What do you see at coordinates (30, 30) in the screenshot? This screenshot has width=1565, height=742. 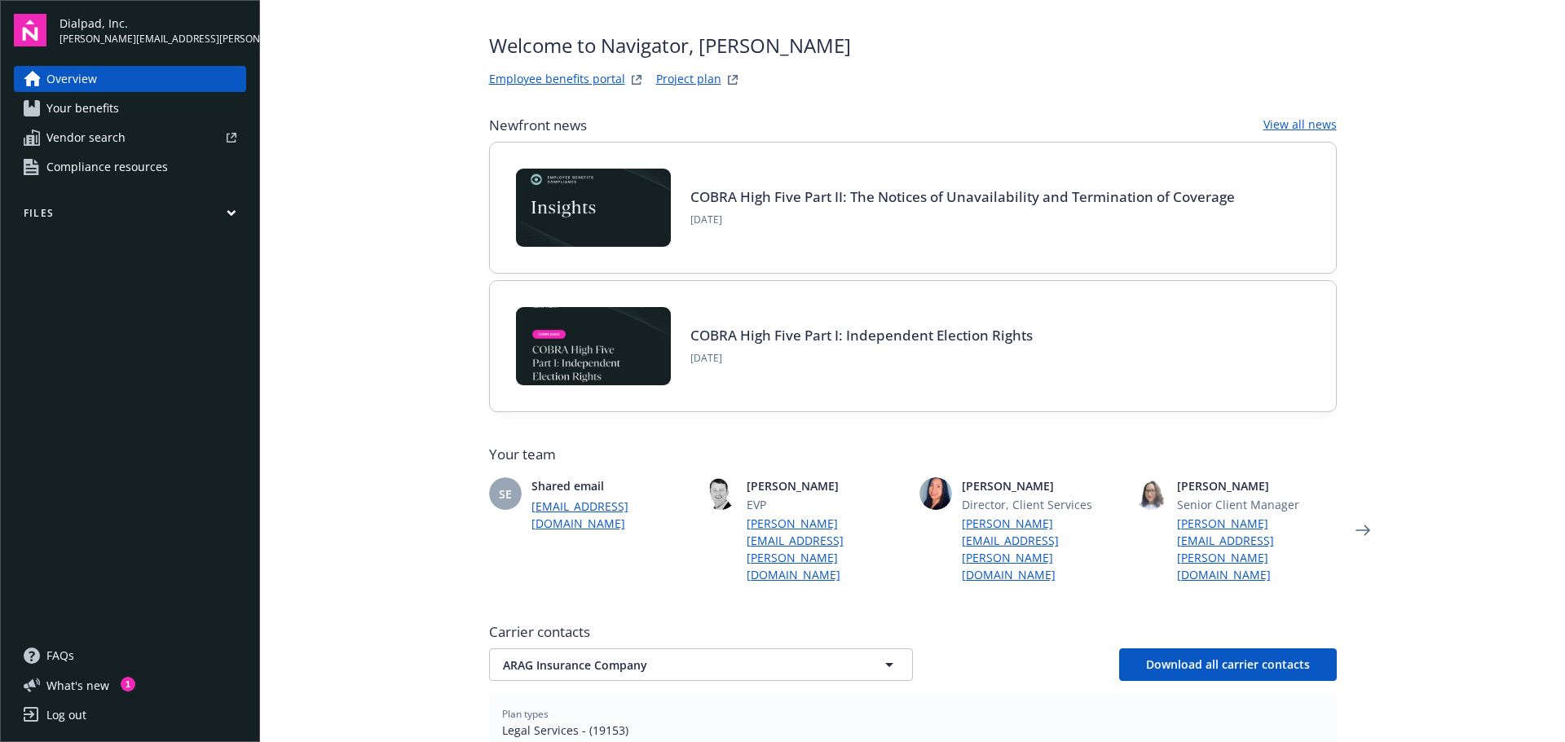 I see `img: navigator-logo.svg` at bounding box center [30, 30].